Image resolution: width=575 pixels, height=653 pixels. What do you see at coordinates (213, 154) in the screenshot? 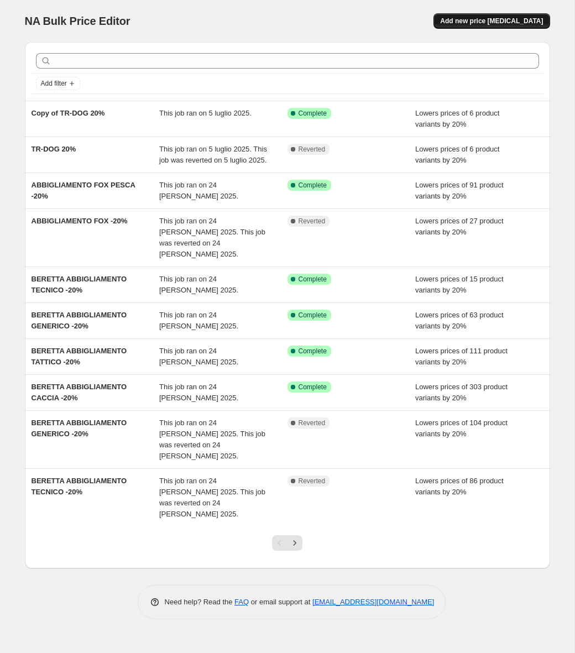
I see `span: This job ran on 5 luglio 2025. This job was reverted on 5 luglio 2025.` at bounding box center [213, 154].